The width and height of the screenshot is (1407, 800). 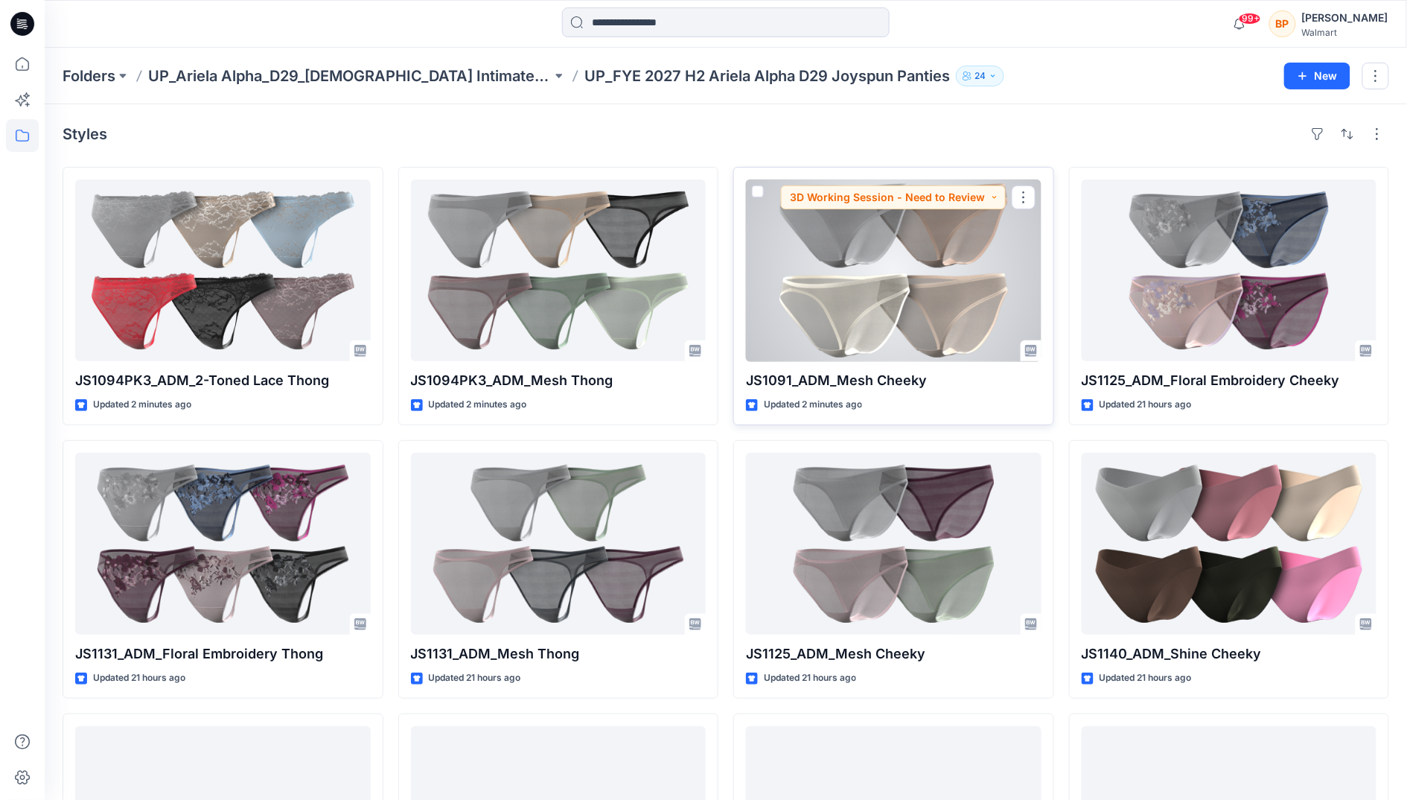 I want to click on a: JS1094PK3_ADM_2-Toned Lace Thong, so click(x=223, y=270).